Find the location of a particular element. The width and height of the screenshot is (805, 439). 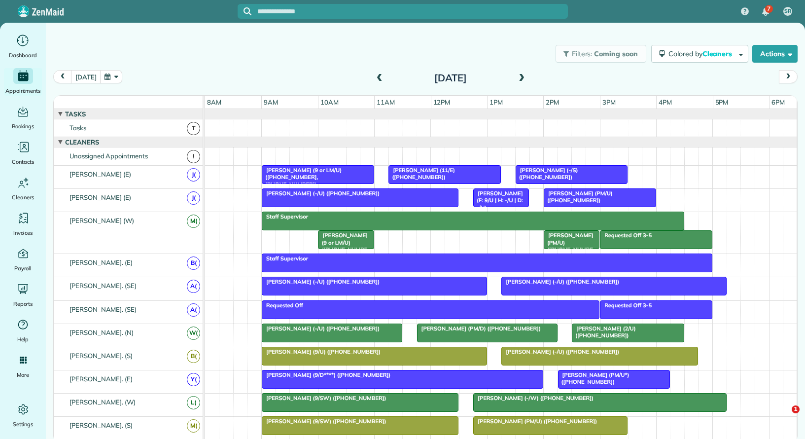

span: 4pm is located at coordinates (665, 102).